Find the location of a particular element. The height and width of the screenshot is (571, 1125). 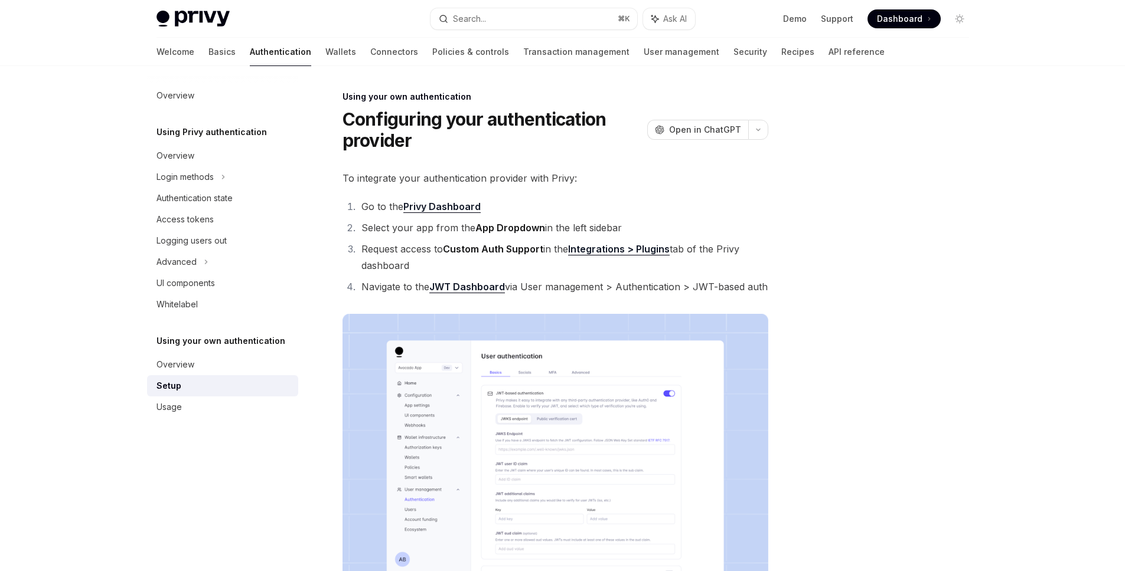

a: Whitelabel is located at coordinates (223, 305).